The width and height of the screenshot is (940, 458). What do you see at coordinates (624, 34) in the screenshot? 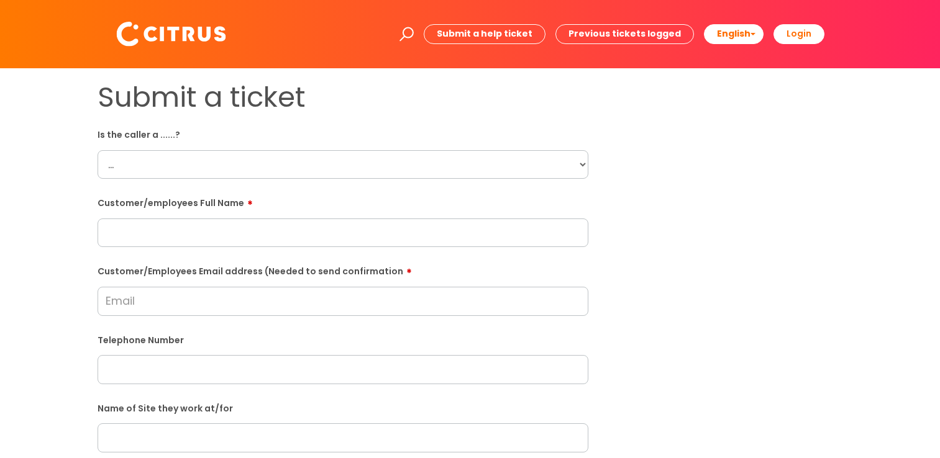
I see `a: Previous tickets logged` at bounding box center [624, 34].